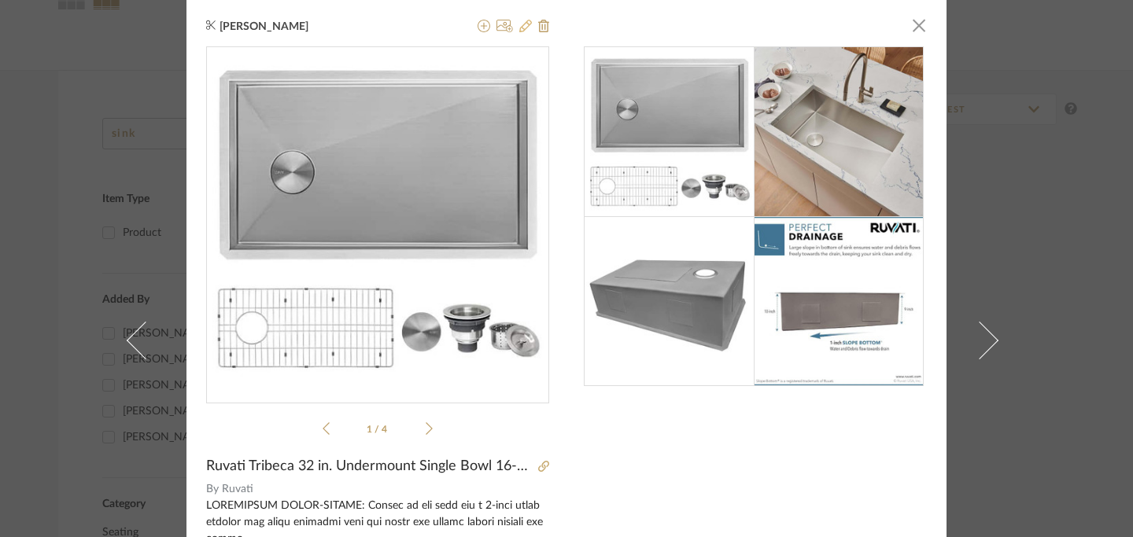  Describe the element at coordinates (919, 25) in the screenshot. I see `button: Close` at that location.